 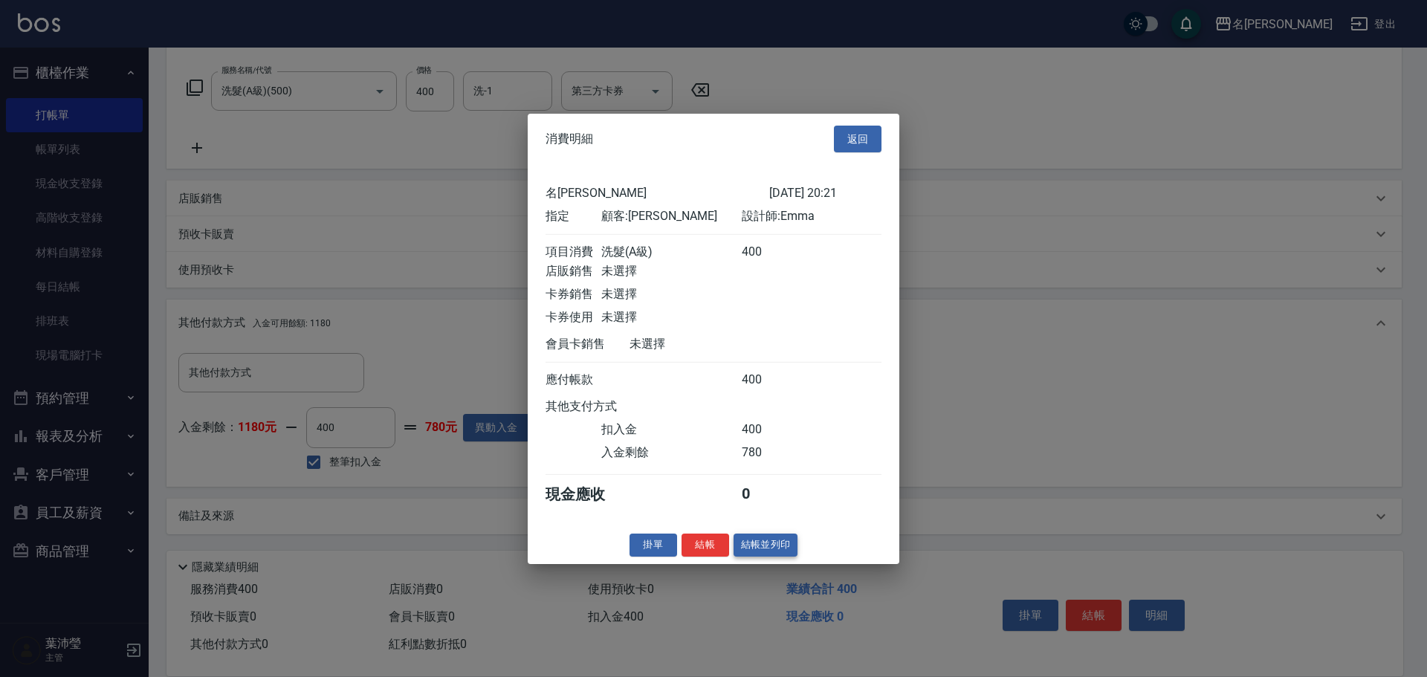 What do you see at coordinates (573, 380) in the screenshot?
I see `div: 應付帳款` at bounding box center [573, 380].